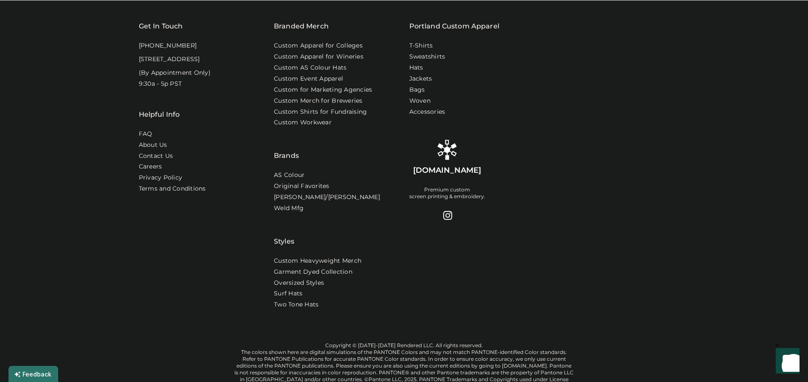 Image resolution: width=808 pixels, height=382 pixels. I want to click on a: Surf Hats, so click(288, 294).